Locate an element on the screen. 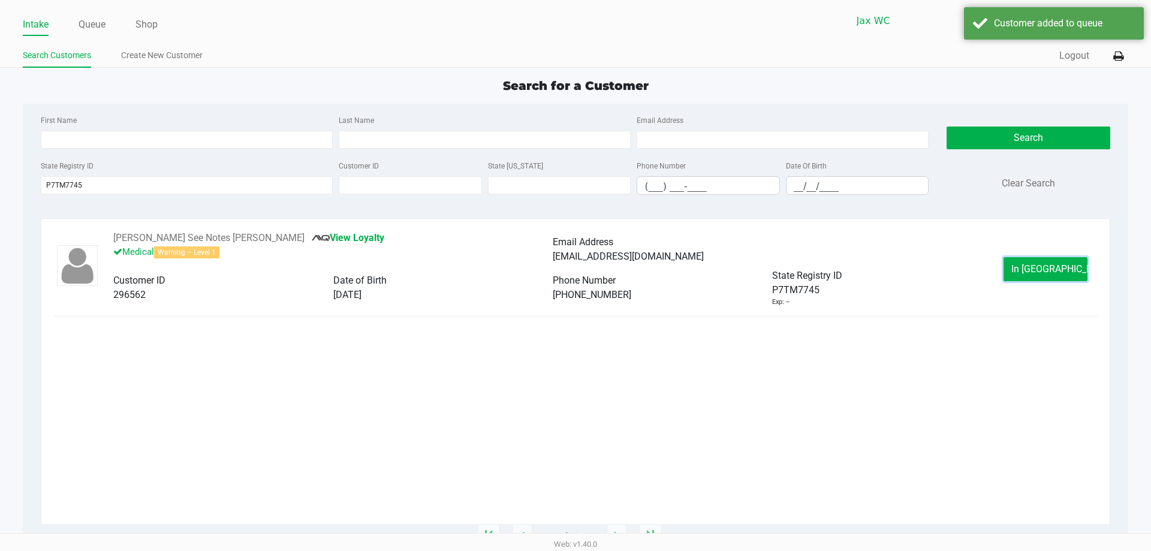 The width and height of the screenshot is (1151, 551). label: Customer ID is located at coordinates (358, 166).